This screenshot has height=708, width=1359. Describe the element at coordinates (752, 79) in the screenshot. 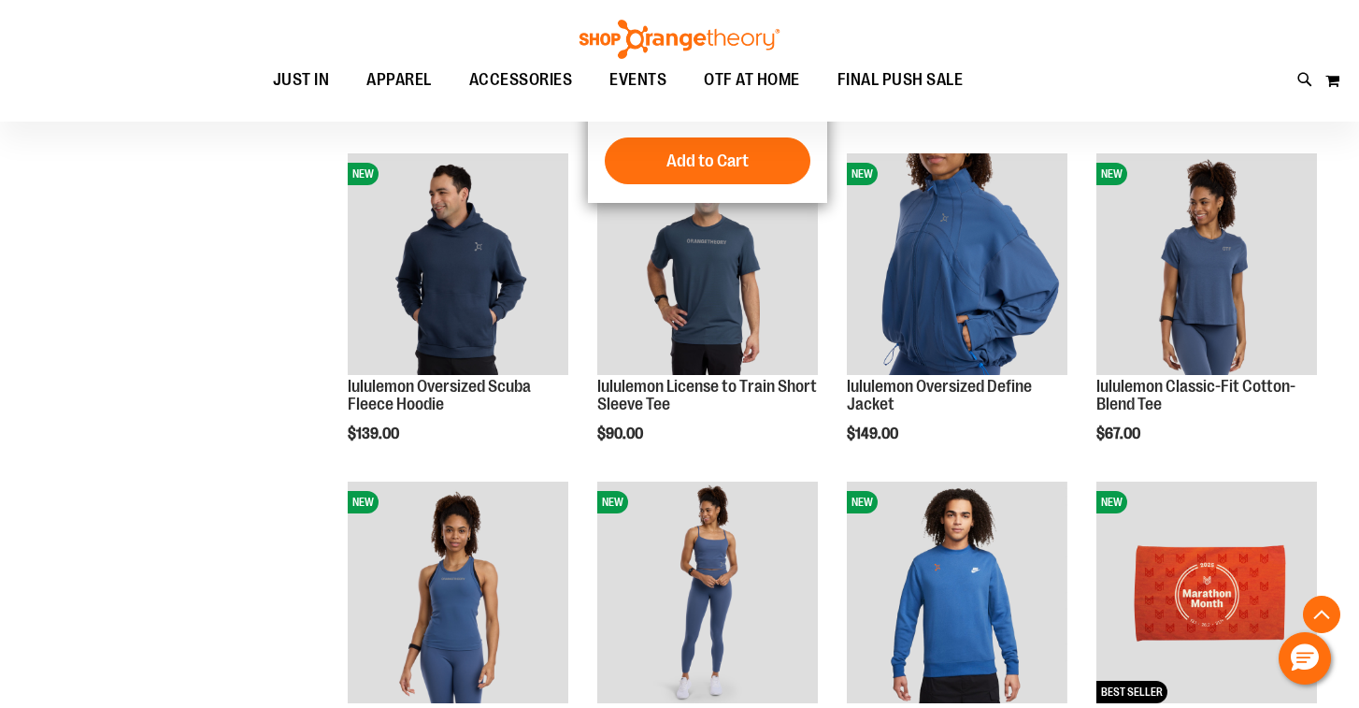

I see `span: OTF AT HOME` at that location.